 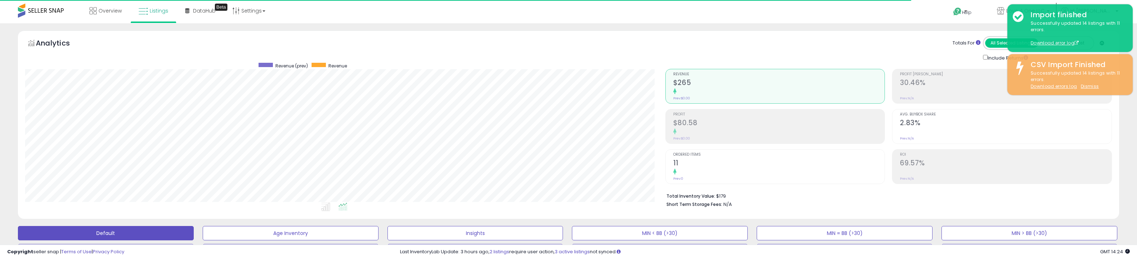 I want to click on div: Totals For, so click(x=967, y=43).